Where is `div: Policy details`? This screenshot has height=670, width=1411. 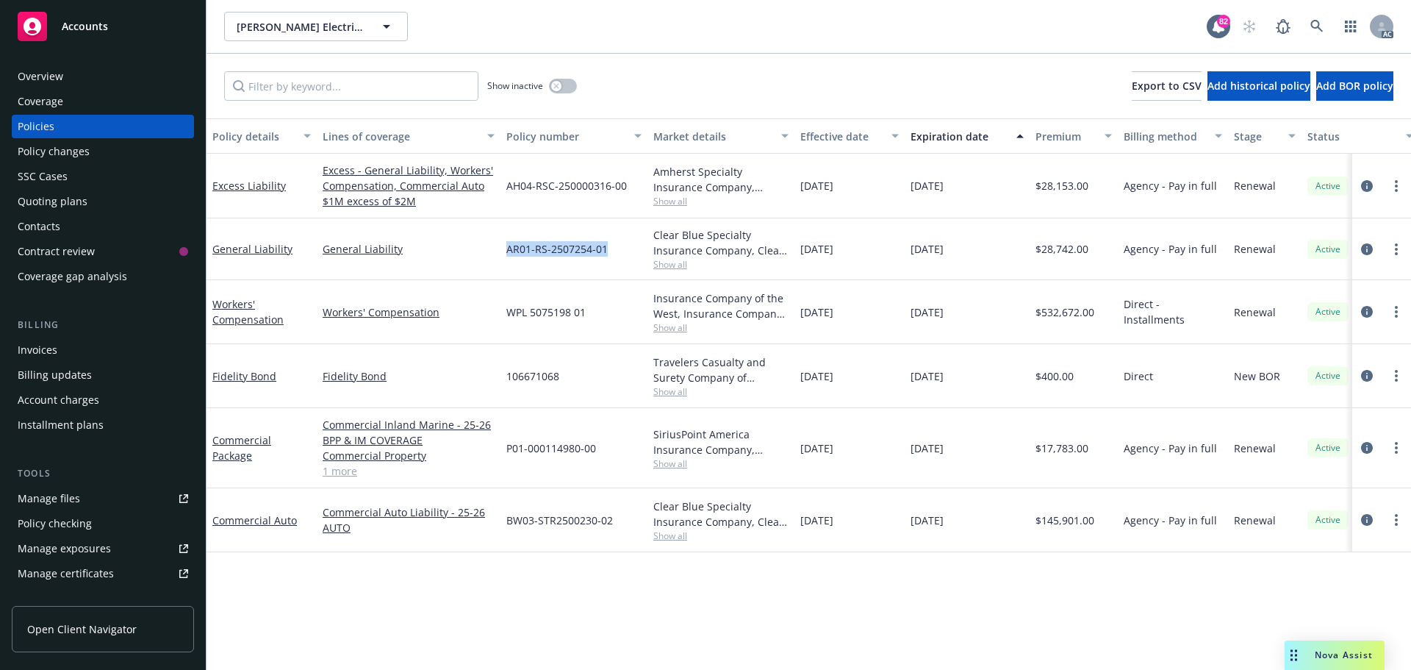 div: Policy details is located at coordinates (254, 136).